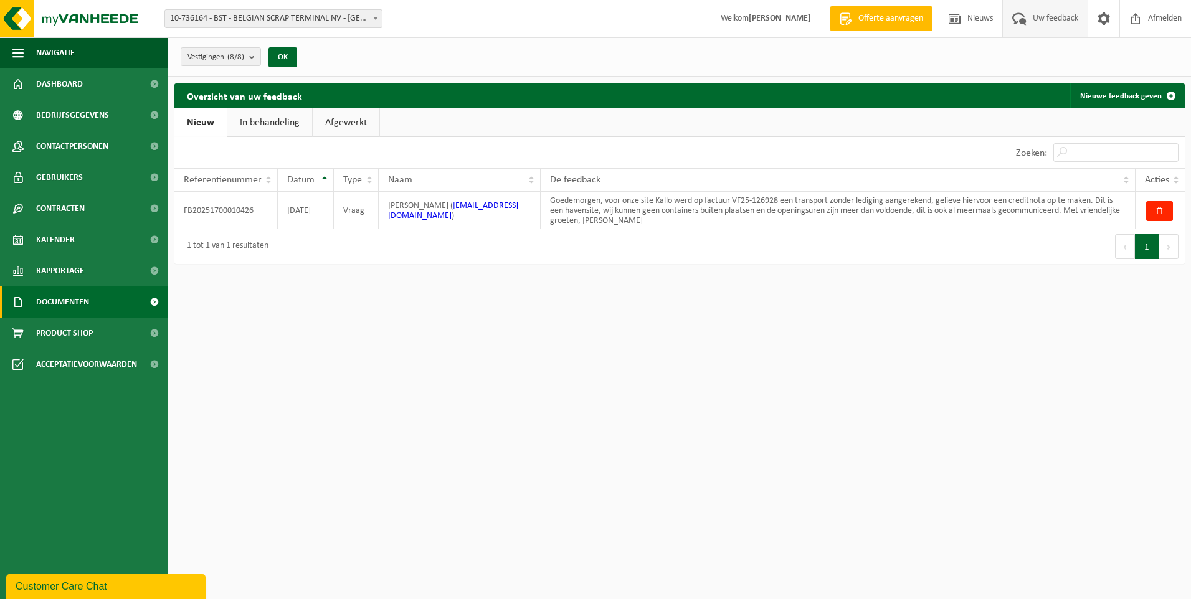 The width and height of the screenshot is (1191, 599). Describe the element at coordinates (1032, 153) in the screenshot. I see `label: Zoeken:` at that location.